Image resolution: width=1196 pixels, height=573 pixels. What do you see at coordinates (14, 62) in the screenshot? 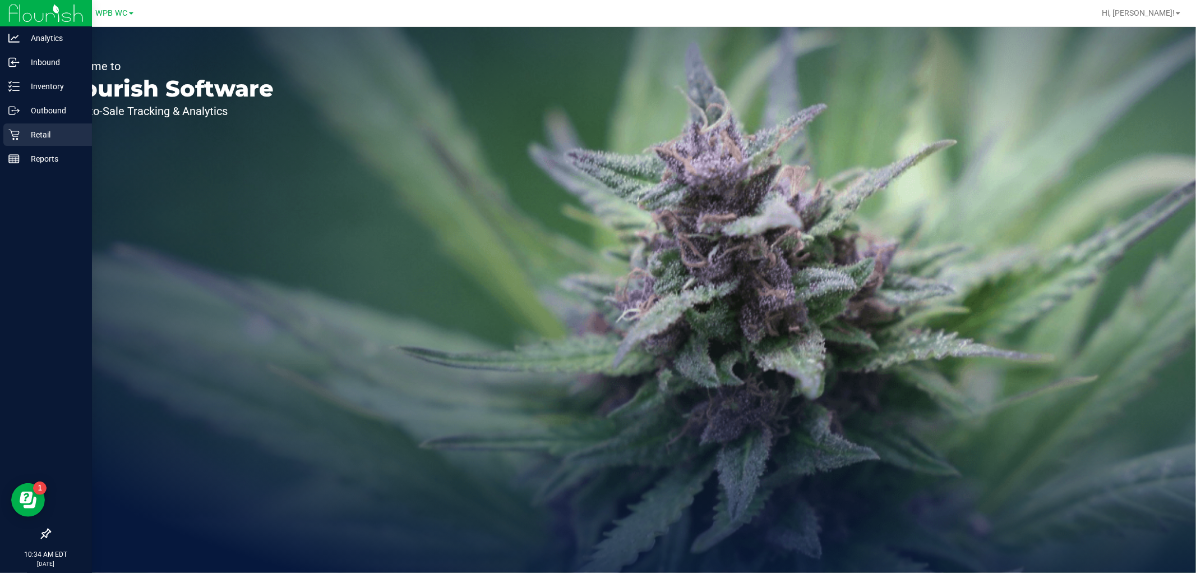
I see `inline-svg: Inbound` at bounding box center [14, 62].